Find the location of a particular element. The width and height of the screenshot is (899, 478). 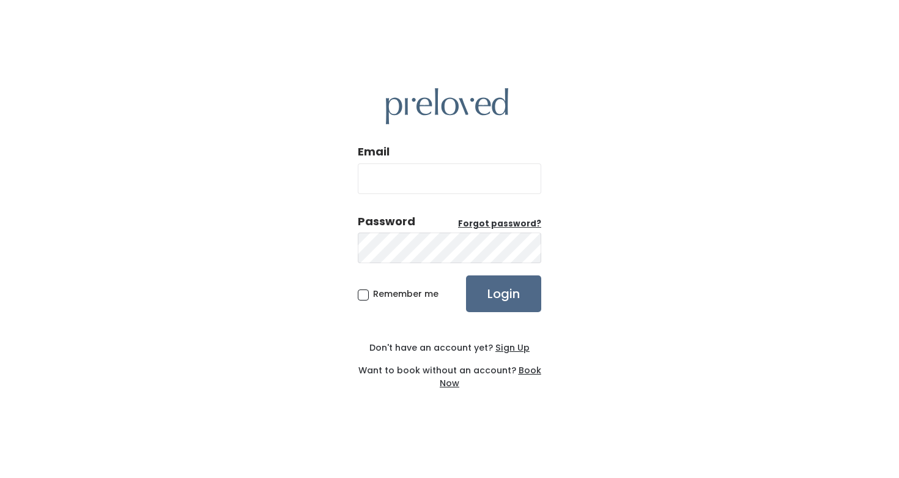

div: Don't have an account yet? is located at coordinates (450, 347).